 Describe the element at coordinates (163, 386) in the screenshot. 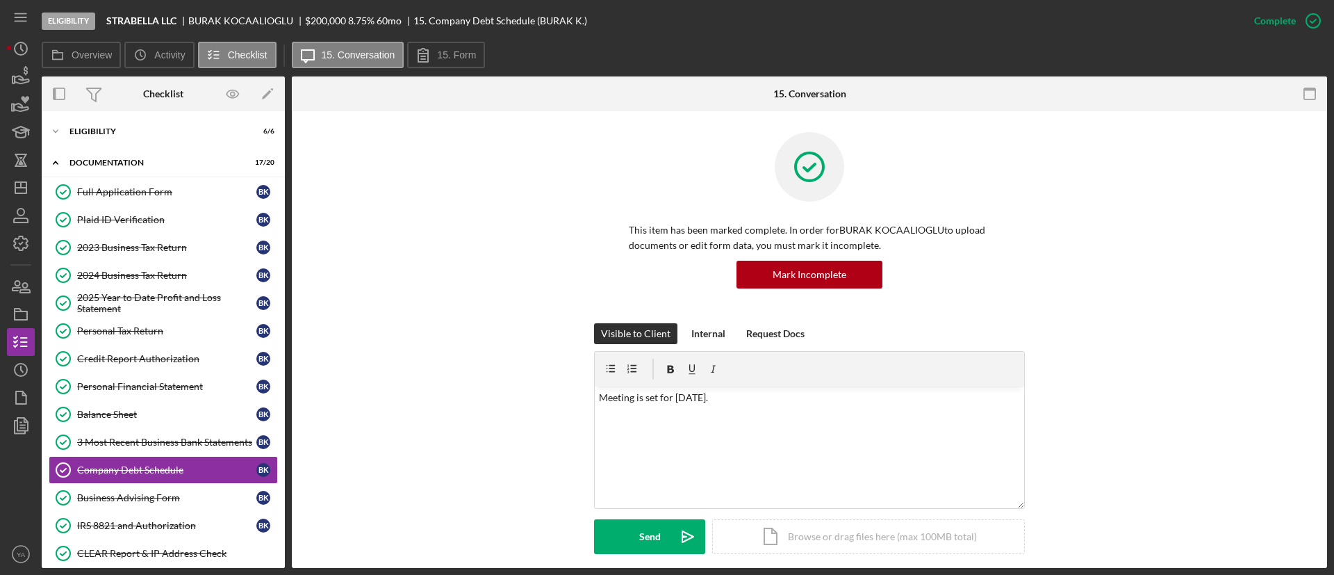

I see `a: Personal Financial StatementBK` at that location.